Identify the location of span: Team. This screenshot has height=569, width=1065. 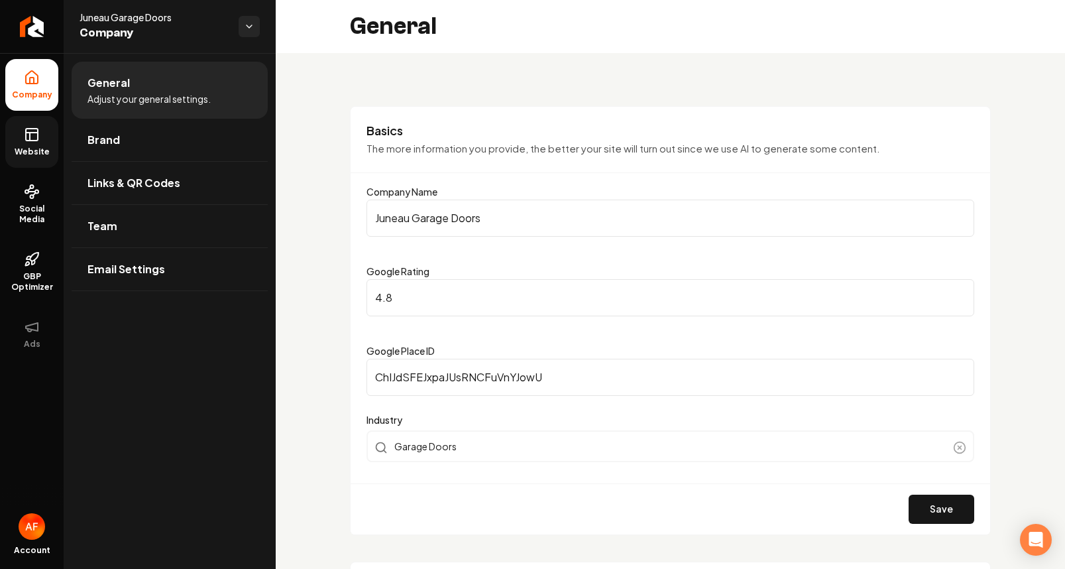
(102, 226).